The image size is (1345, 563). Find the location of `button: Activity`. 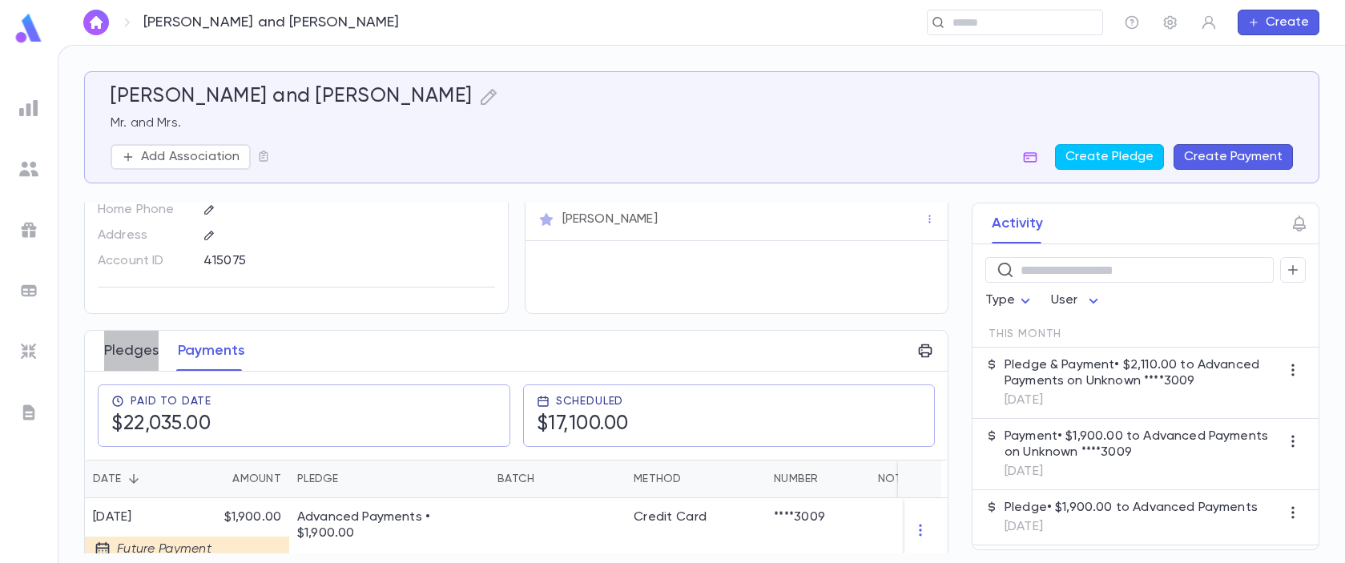

button: Activity is located at coordinates (1018, 224).